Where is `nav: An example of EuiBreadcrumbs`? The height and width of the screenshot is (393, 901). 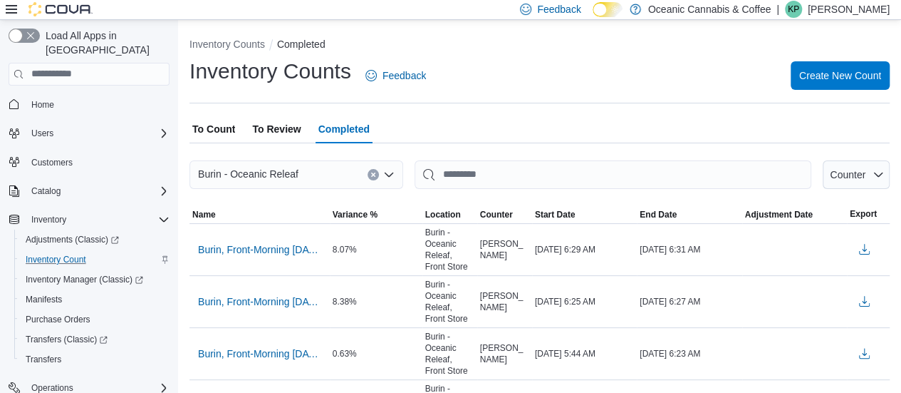
nav: An example of EuiBreadcrumbs is located at coordinates (539, 46).